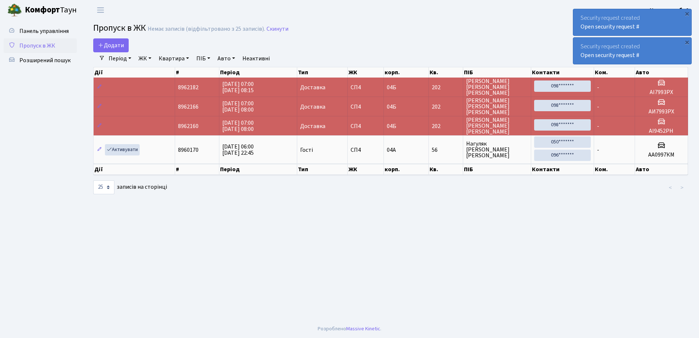 Image resolution: width=699 pixels, height=338 pixels. Describe the element at coordinates (40, 31) in the screenshot. I see `a: Панель управління` at that location.